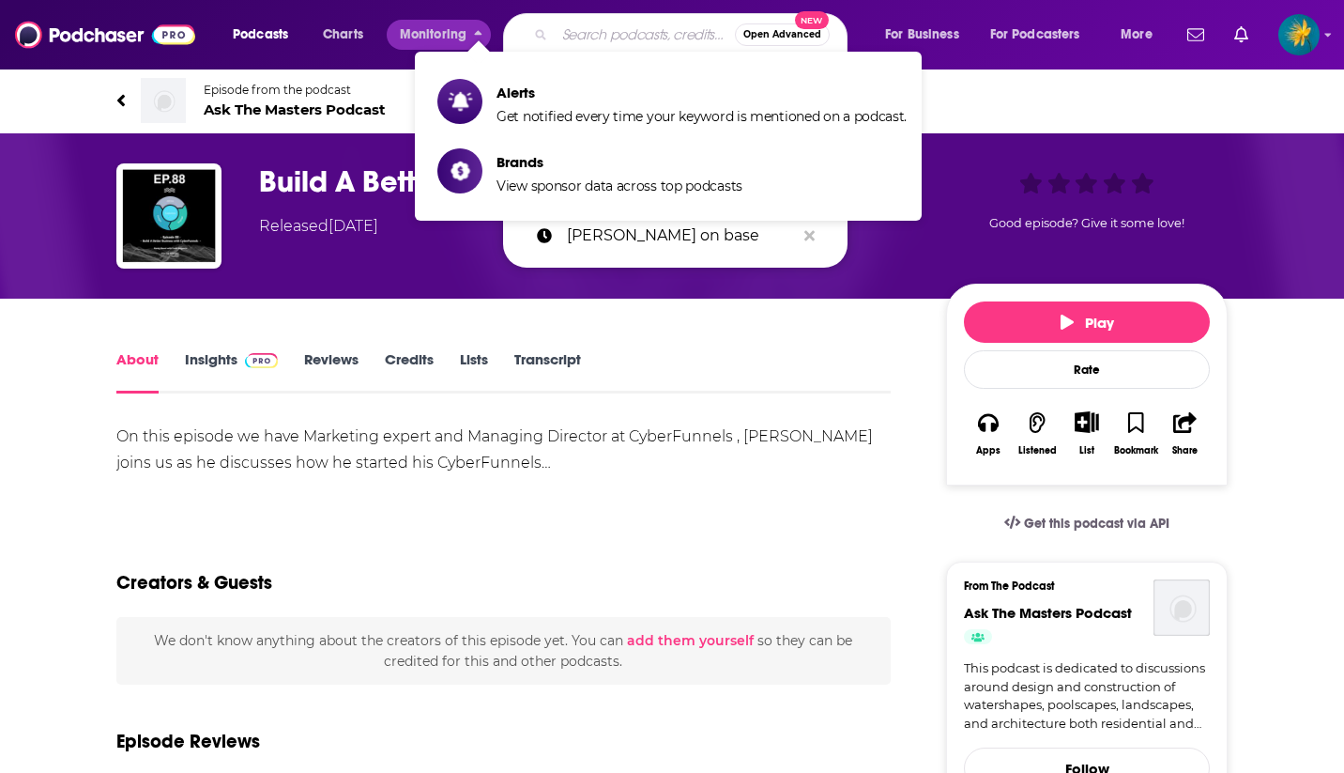 The image size is (1344, 773). I want to click on span: We don't know anything about the creators of this episode yet . You can so they can be credited f..., so click(503, 651).